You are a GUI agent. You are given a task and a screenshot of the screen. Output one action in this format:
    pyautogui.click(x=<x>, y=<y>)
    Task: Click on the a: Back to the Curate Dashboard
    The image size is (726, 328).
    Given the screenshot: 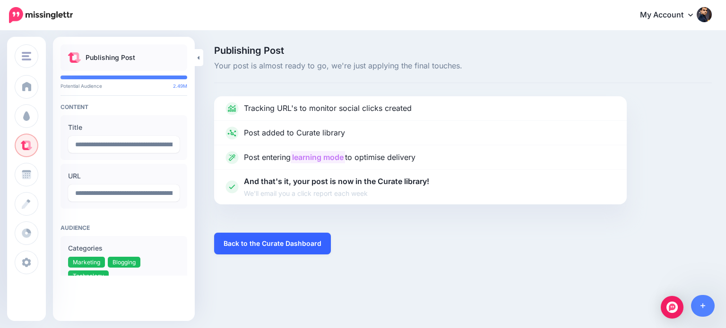 What is the action you would take?
    pyautogui.click(x=272, y=244)
    